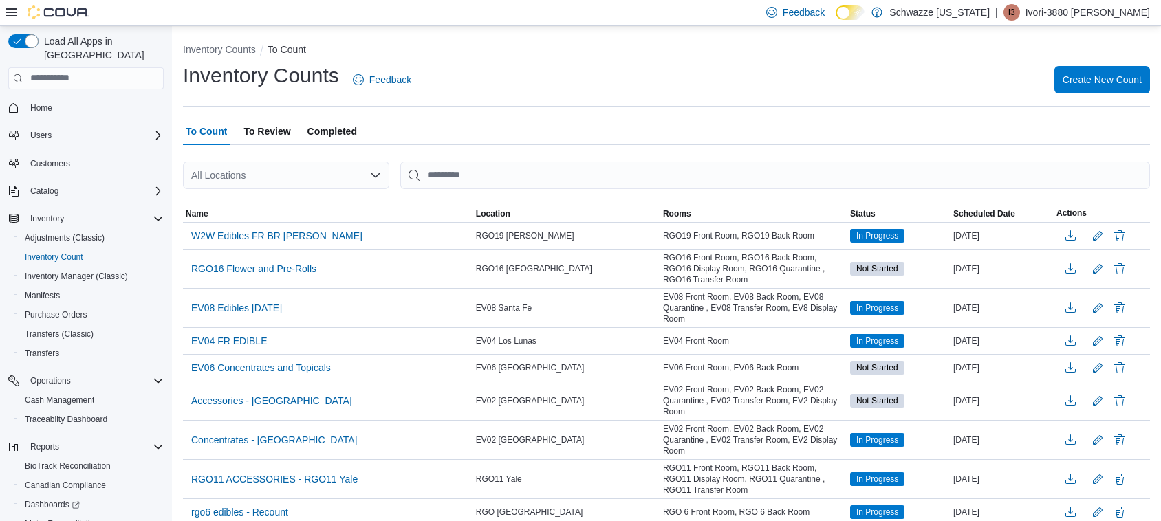  I want to click on button: Adjustments (Classic), so click(91, 238).